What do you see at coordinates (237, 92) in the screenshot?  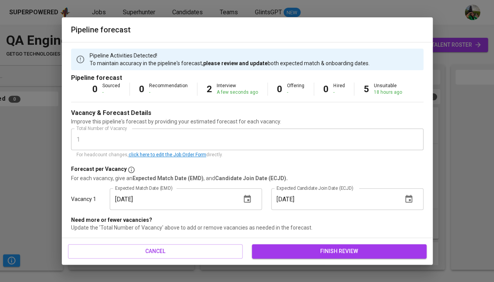 I see `div: A few seconds ago` at bounding box center [237, 92].